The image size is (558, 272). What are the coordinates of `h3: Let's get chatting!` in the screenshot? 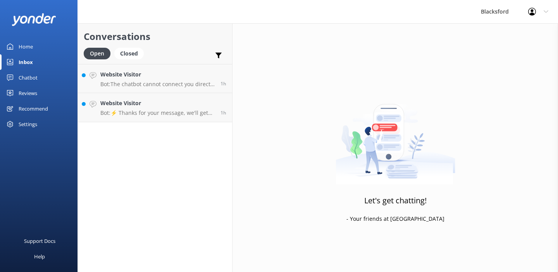 It's located at (395, 200).